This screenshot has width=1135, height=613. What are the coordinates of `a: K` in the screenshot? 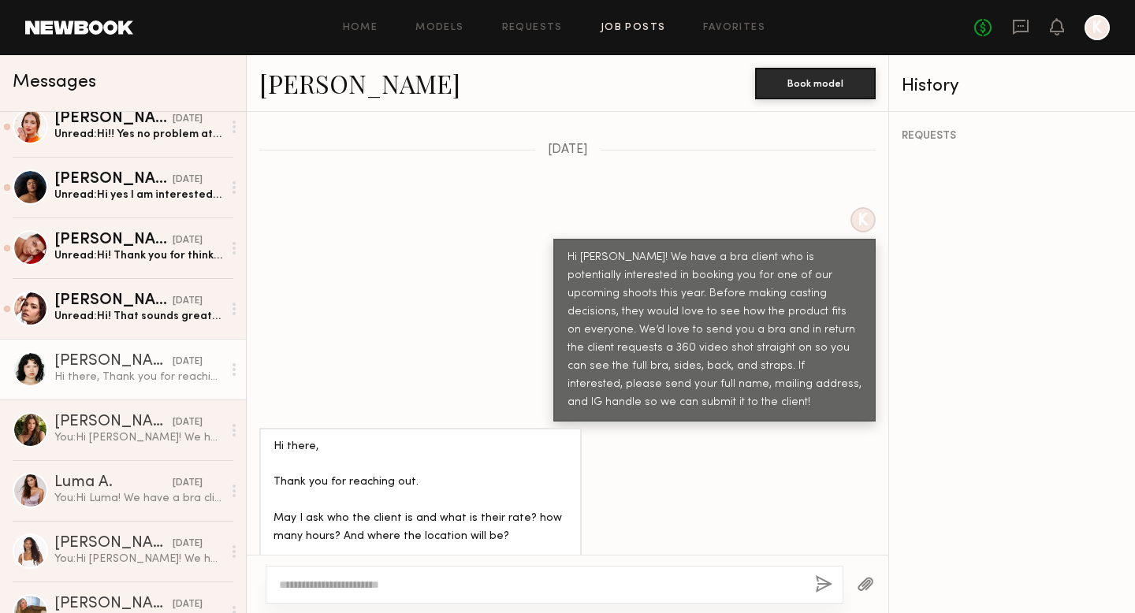 It's located at (1097, 28).